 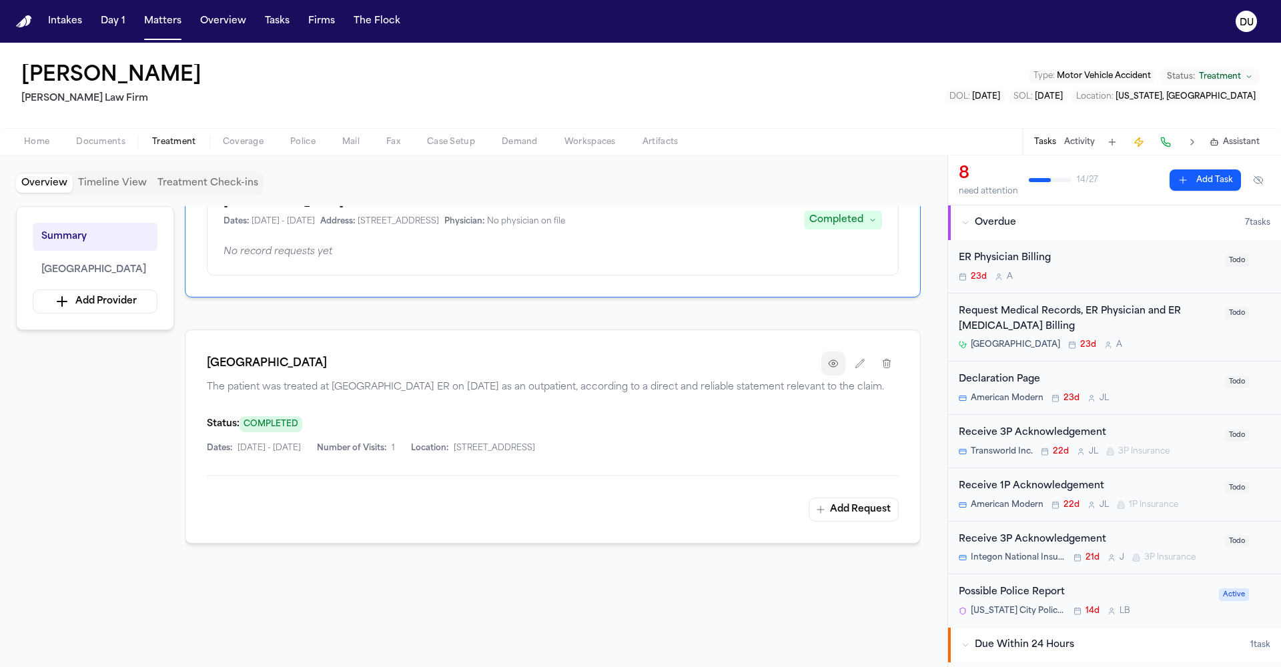 I want to click on span: Location:, so click(x=430, y=448).